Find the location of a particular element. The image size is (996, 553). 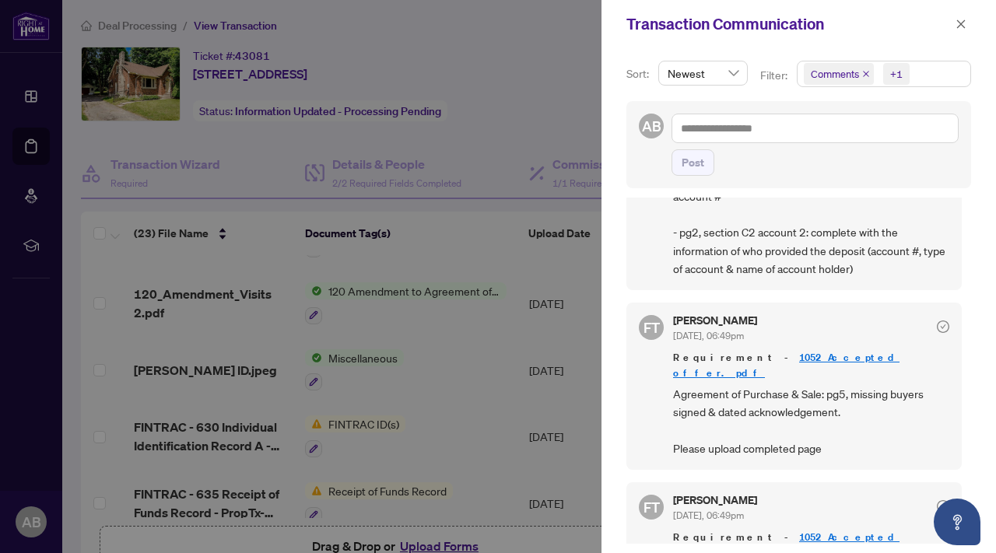

span: Newest is located at coordinates (703, 73).